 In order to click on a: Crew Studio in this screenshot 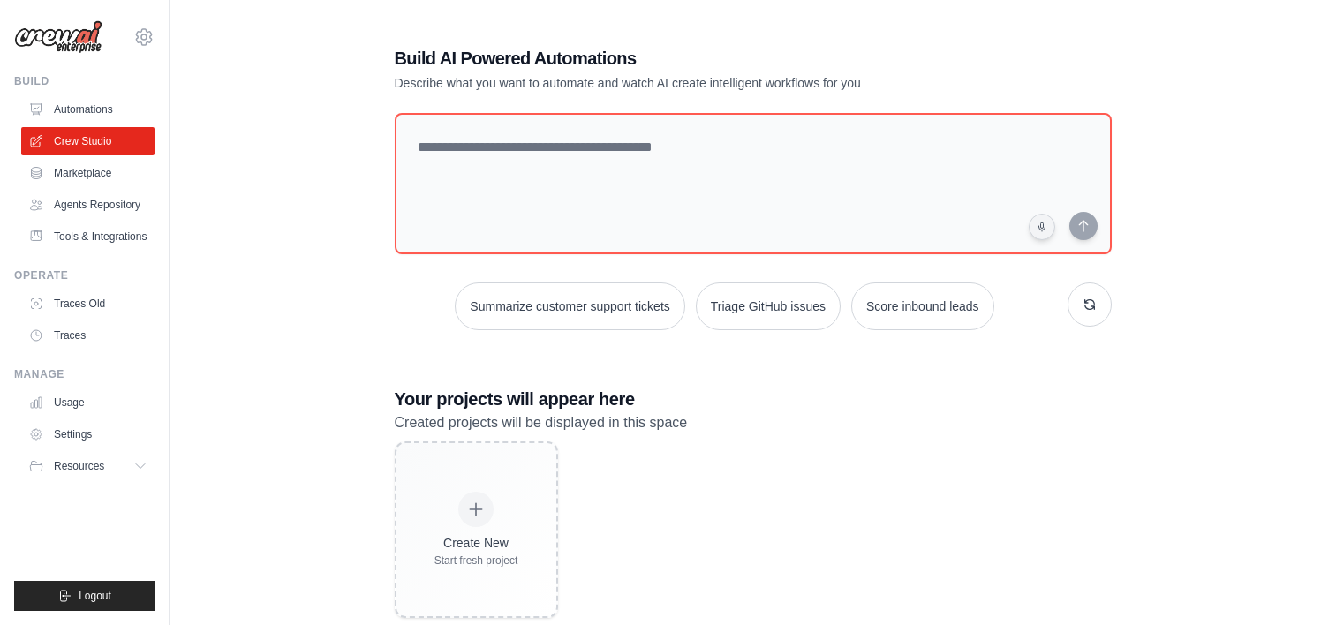, I will do `click(87, 141)`.